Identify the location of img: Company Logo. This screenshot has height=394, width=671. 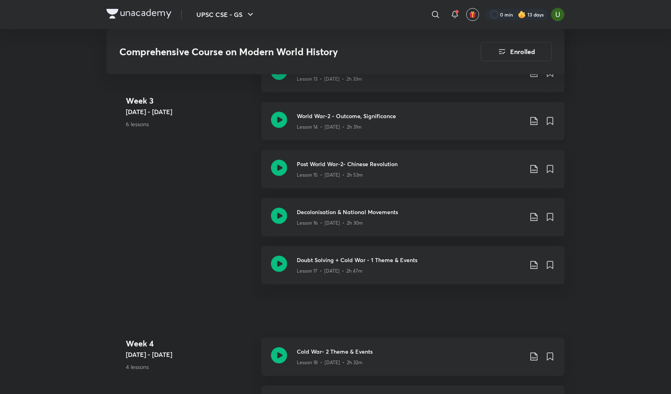
(139, 14).